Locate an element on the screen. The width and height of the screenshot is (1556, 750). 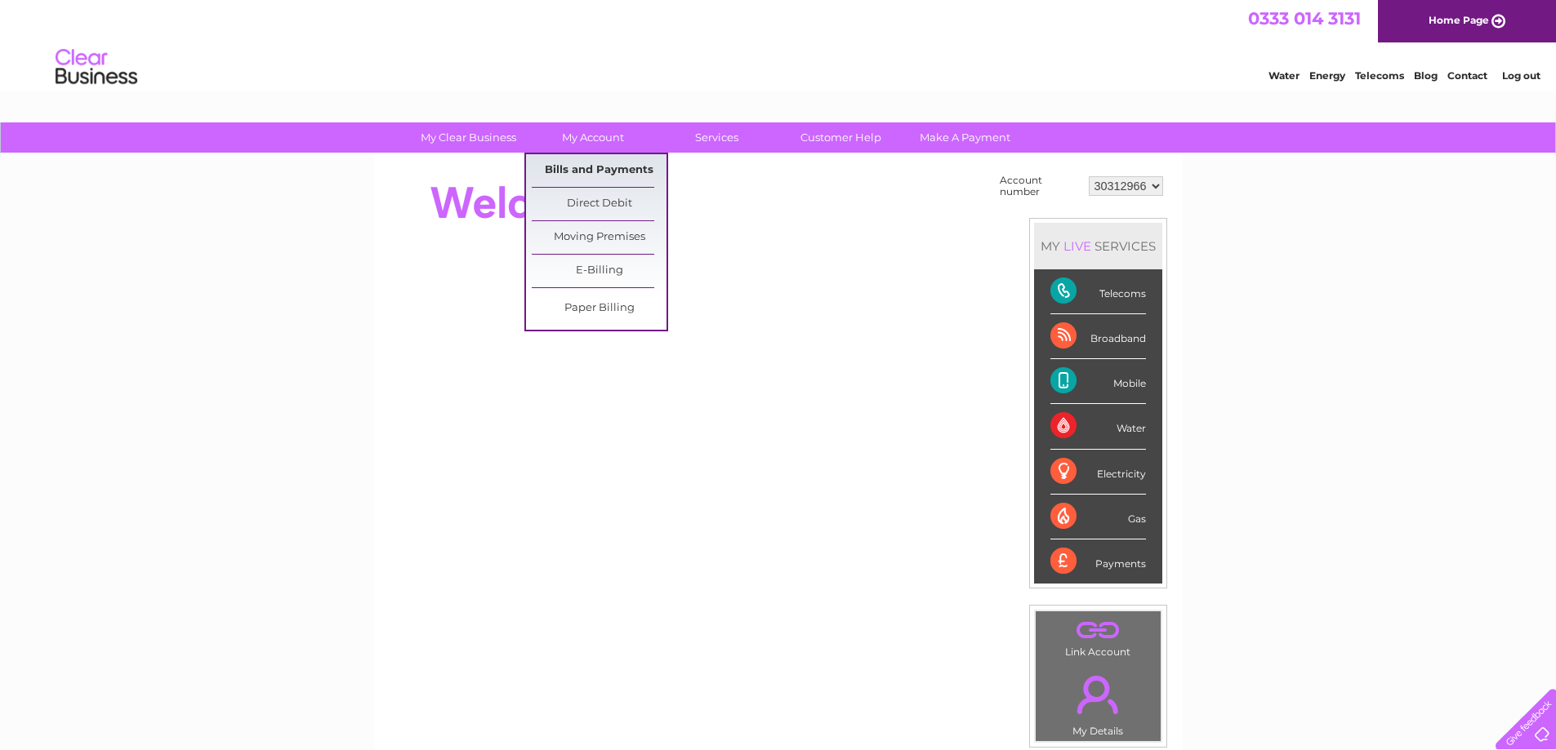
div: LIVE is located at coordinates (1077, 246).